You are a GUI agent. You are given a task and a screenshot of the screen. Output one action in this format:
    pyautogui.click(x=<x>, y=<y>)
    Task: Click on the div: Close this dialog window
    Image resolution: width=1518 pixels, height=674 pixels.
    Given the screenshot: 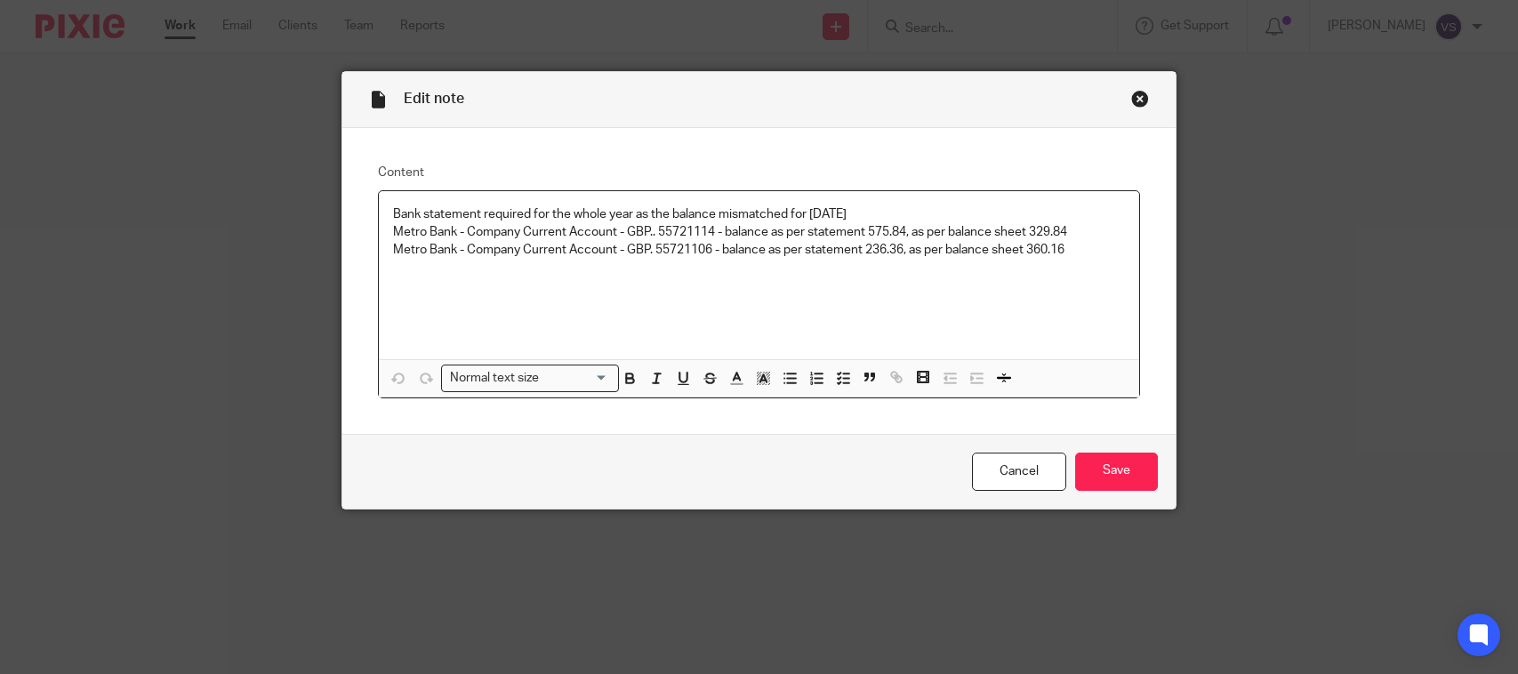 What is the action you would take?
    pyautogui.click(x=1140, y=99)
    